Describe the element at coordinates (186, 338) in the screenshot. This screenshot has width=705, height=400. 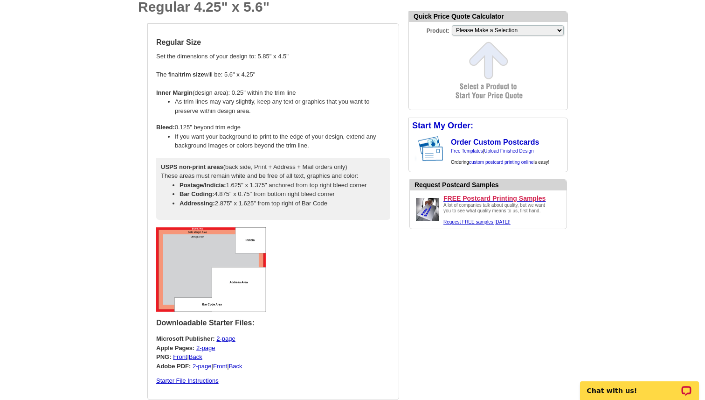
I see `strong: Microsoft Publisher:` at that location.